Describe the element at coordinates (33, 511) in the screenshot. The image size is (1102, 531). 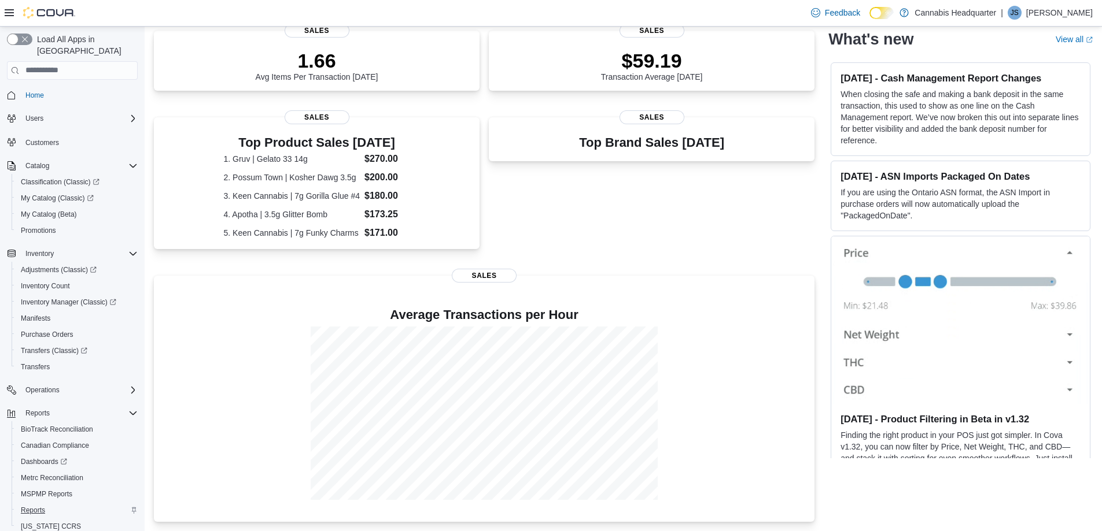
I see `a: Reports` at that location.